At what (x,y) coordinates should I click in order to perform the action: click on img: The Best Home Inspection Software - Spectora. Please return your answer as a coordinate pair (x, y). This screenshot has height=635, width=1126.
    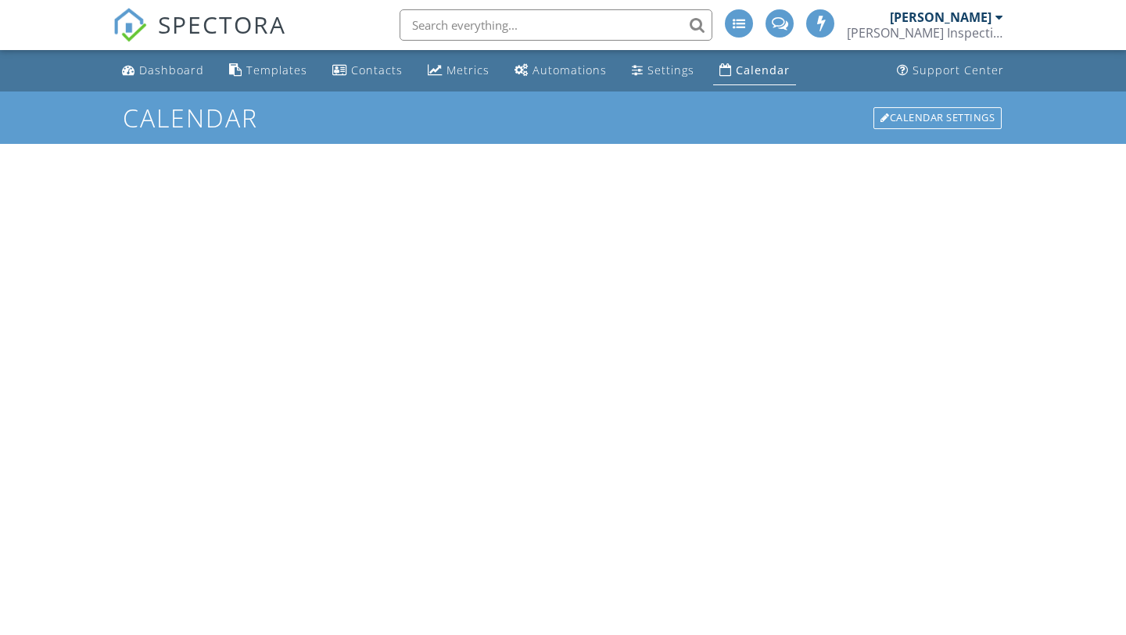
    Looking at the image, I should click on (130, 25).